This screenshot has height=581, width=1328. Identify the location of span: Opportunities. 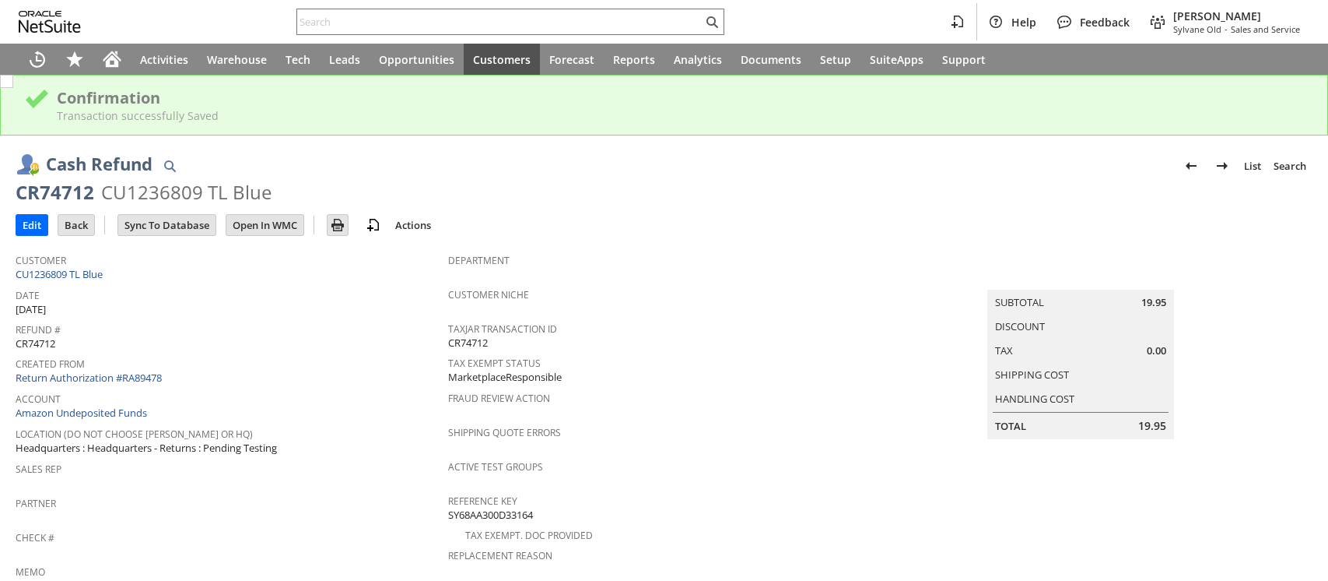
(416, 59).